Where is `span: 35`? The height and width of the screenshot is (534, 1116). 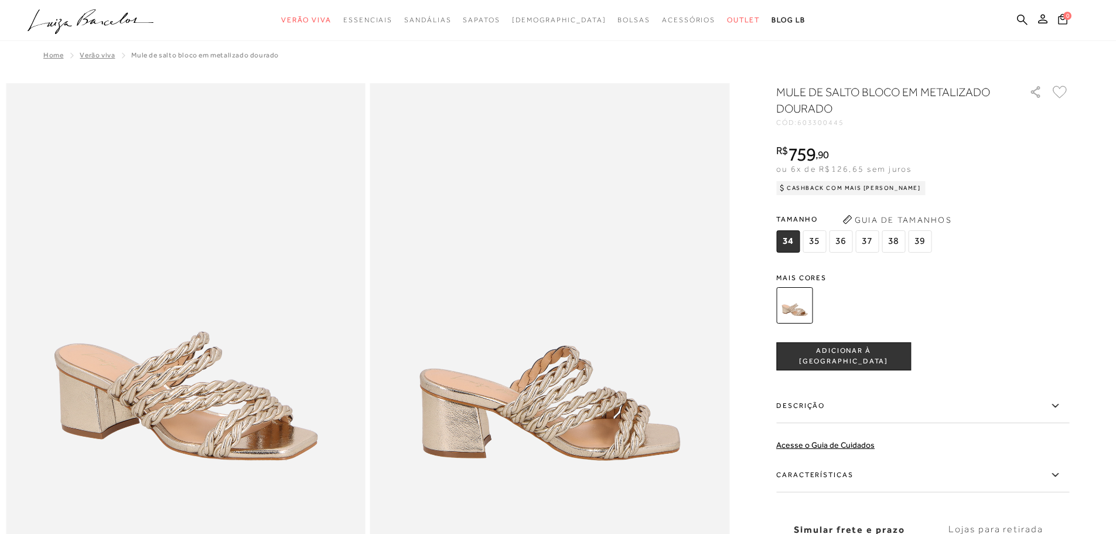 span: 35 is located at coordinates (814, 241).